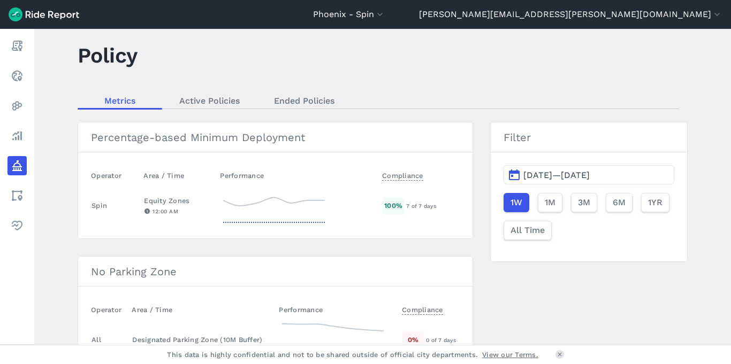 Image resolution: width=731 pixels, height=364 pixels. What do you see at coordinates (655, 203) in the screenshot?
I see `span: 1YR` at bounding box center [655, 203].